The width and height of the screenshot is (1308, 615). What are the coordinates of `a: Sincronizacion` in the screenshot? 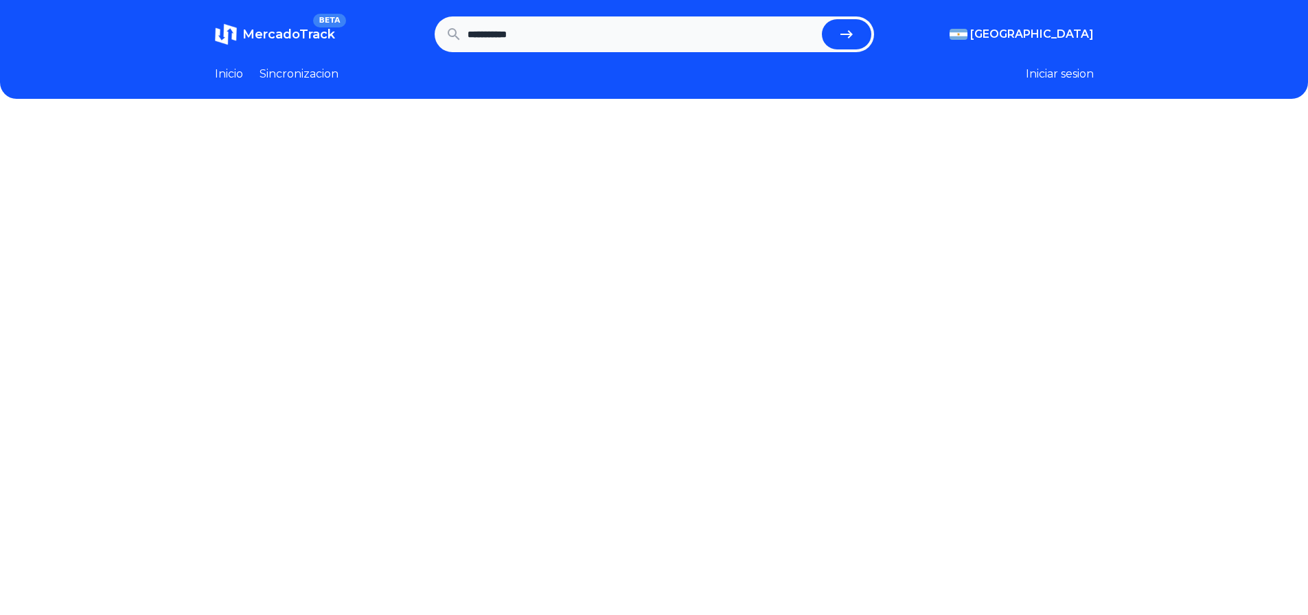 It's located at (299, 74).